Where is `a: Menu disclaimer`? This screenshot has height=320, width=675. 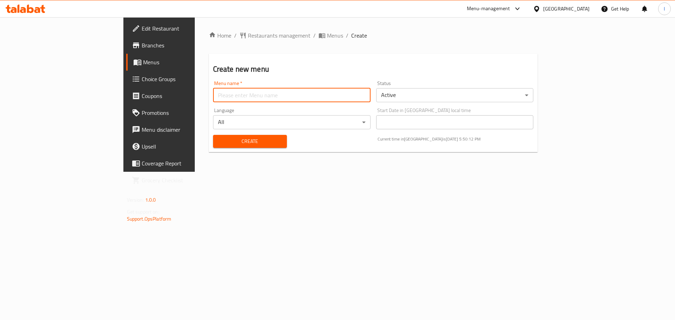
a: Menu disclaimer is located at coordinates (181, 130).